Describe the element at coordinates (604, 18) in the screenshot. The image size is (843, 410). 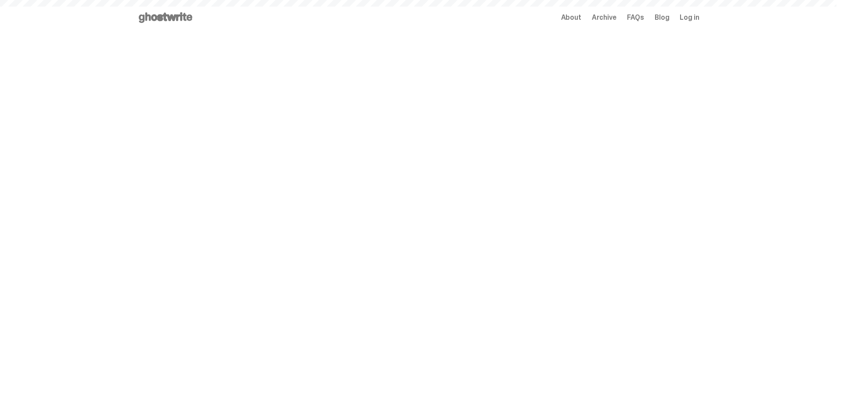
I see `a: Archive` at that location.